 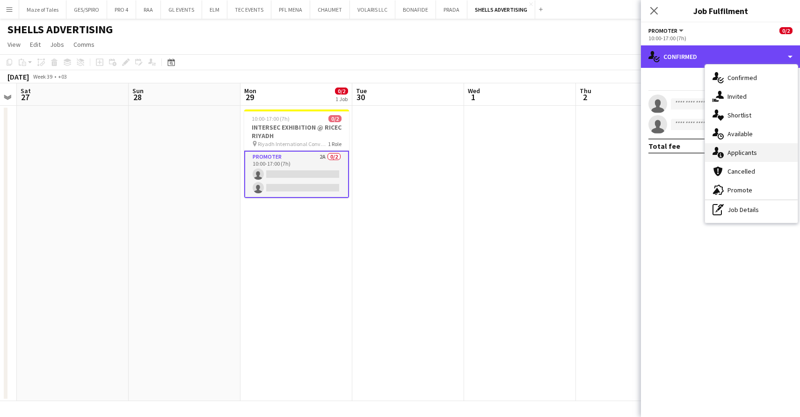 What do you see at coordinates (25, 97) in the screenshot?
I see `span: 27` at bounding box center [25, 97].